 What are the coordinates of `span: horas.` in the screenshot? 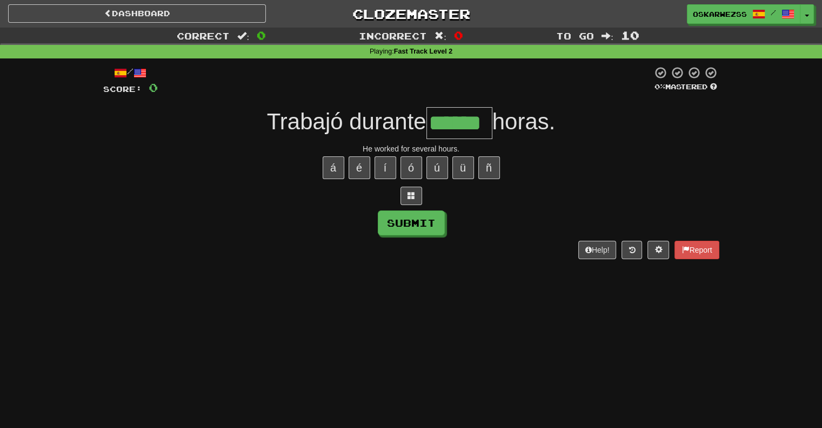 It's located at (524, 121).